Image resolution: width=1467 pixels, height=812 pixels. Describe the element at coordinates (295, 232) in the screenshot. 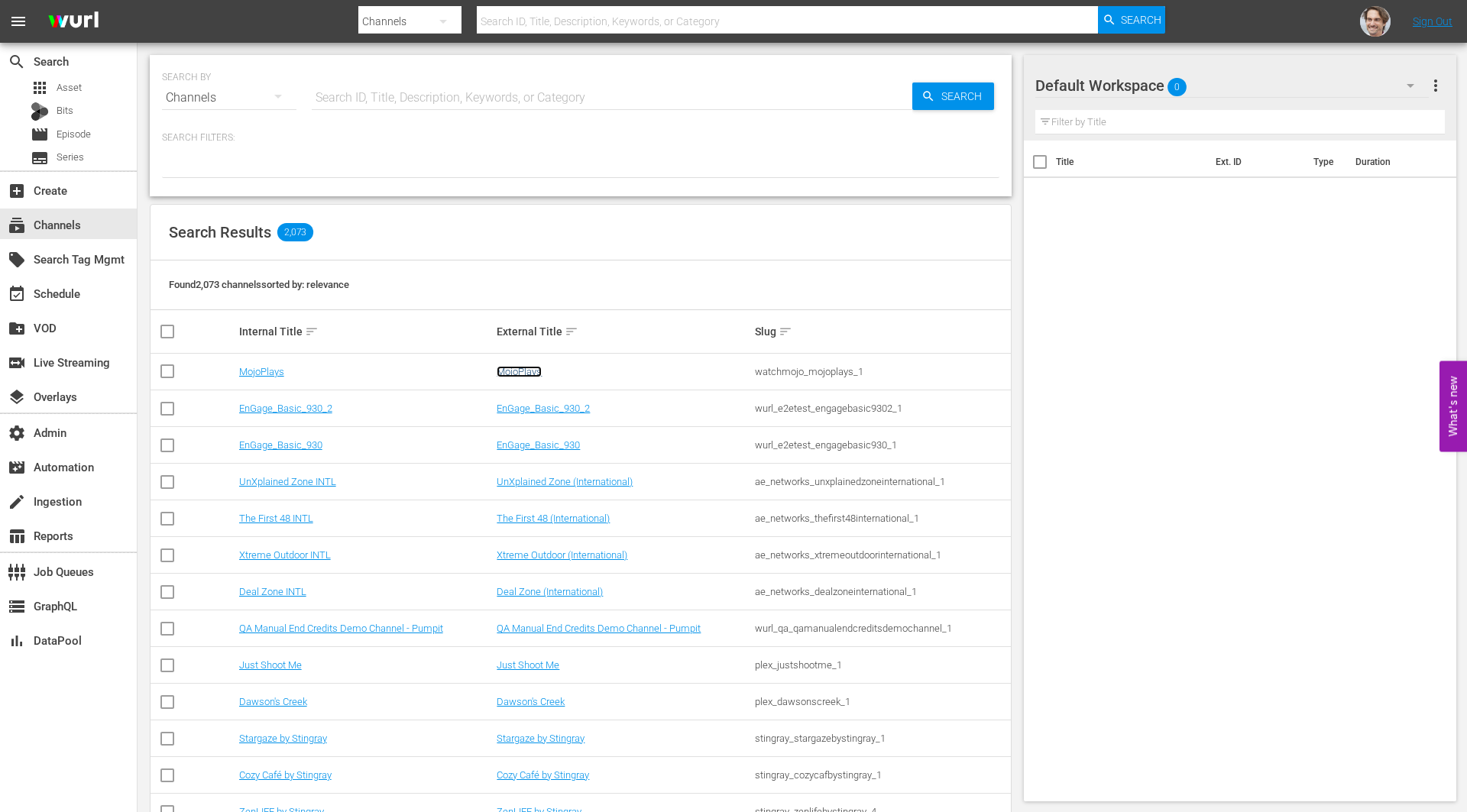

I see `span: 2,073` at that location.